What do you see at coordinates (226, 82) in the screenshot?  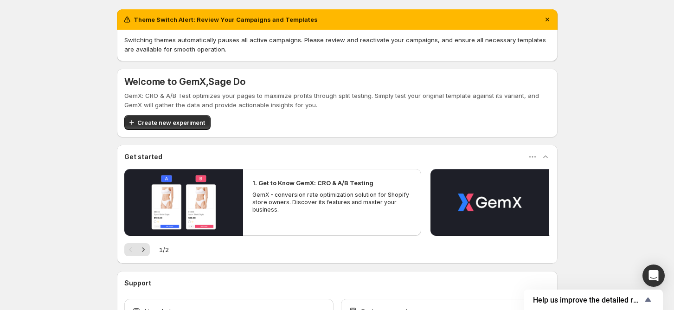 I see `span: , Sage Do` at bounding box center [226, 82].